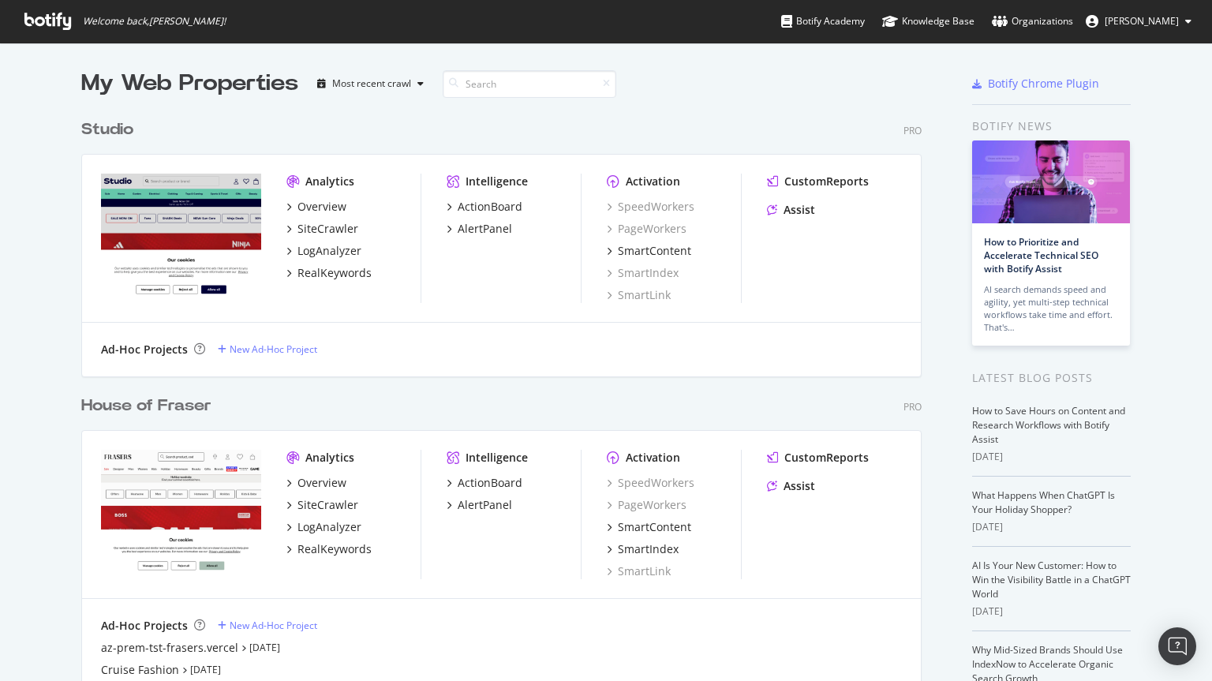 This screenshot has height=681, width=1212. What do you see at coordinates (170, 648) in the screenshot?
I see `a: az-prem-tst-frasers.vercel` at bounding box center [170, 648].